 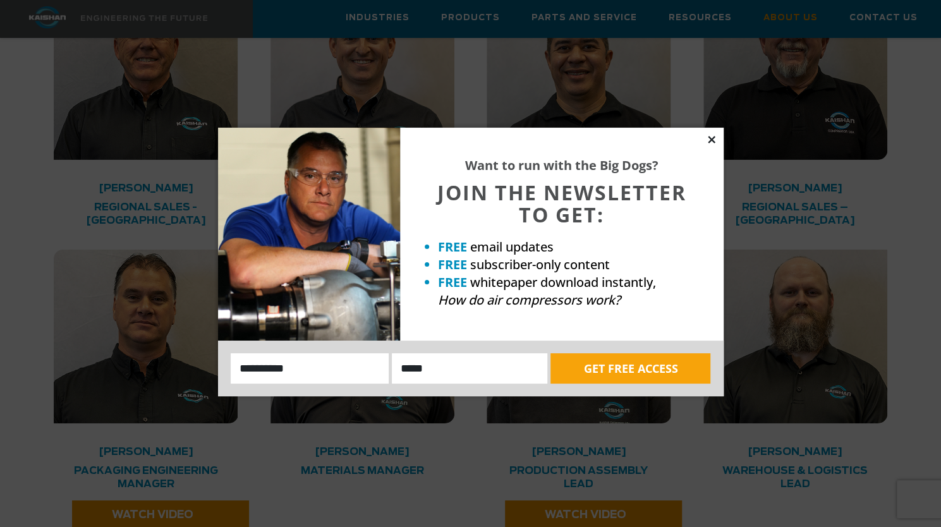 I want to click on button: GET FREE ACCESS, so click(x=630, y=368).